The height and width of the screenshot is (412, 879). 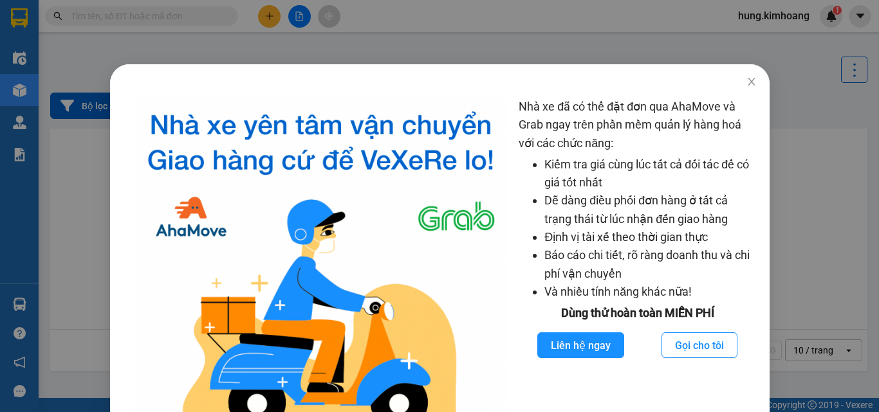 I want to click on li: Báo cáo chi tiết, rõ ràng doanh thu và chi phí vận chuyển, so click(x=650, y=264).